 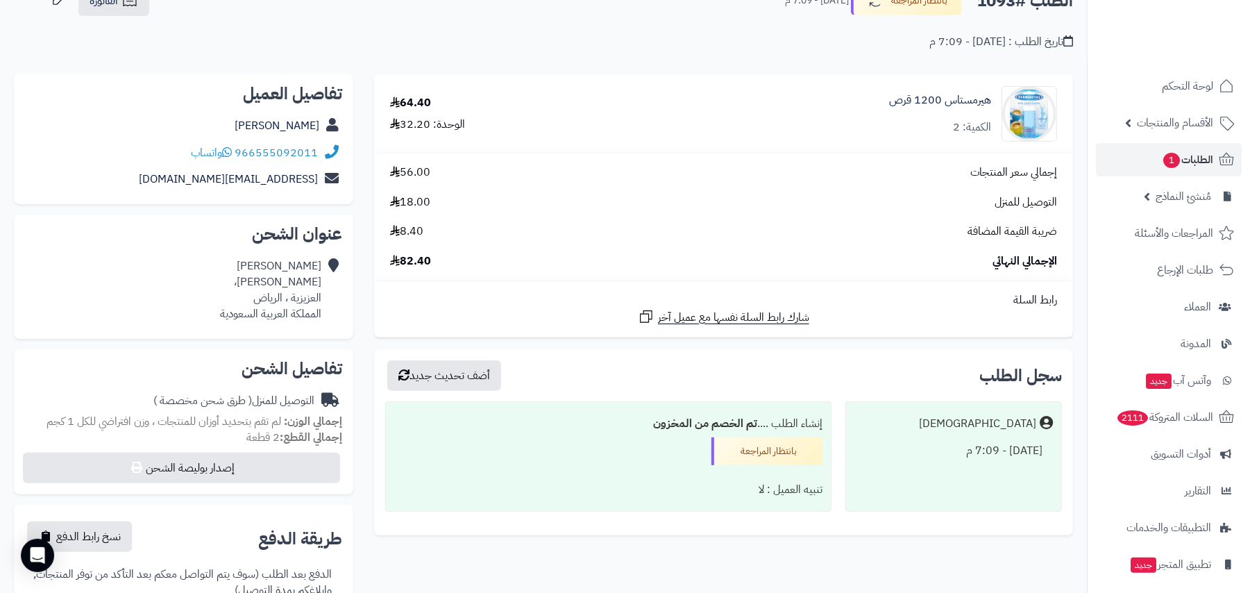 I want to click on a: طلبات الإرجاع, so click(x=1169, y=270).